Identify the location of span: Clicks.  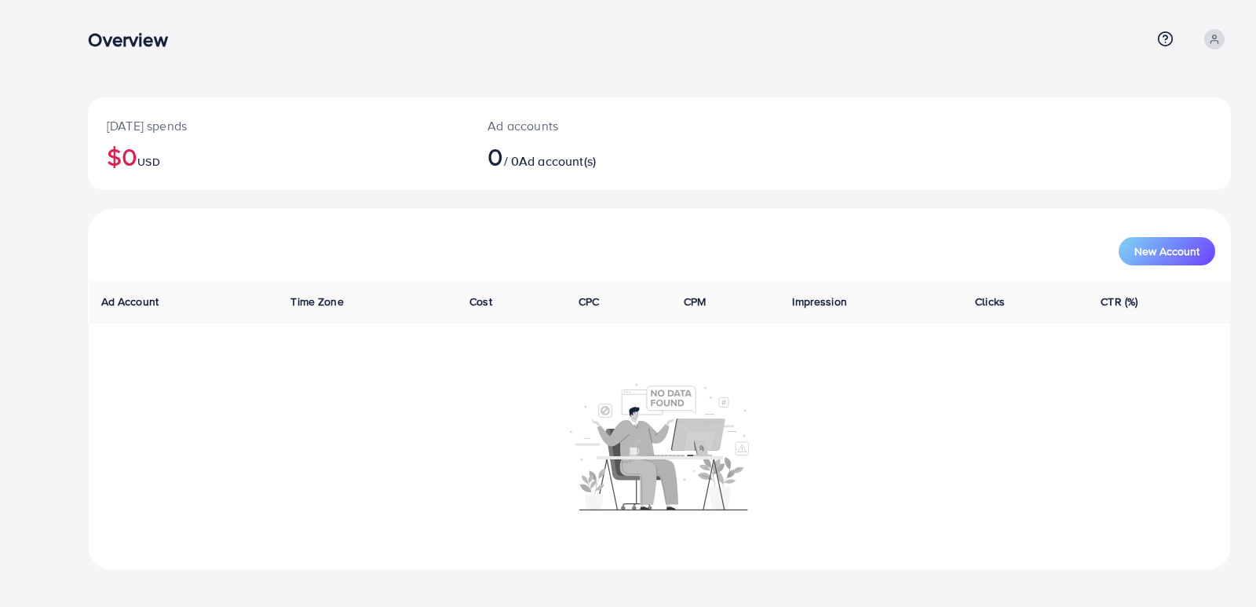
(990, 301).